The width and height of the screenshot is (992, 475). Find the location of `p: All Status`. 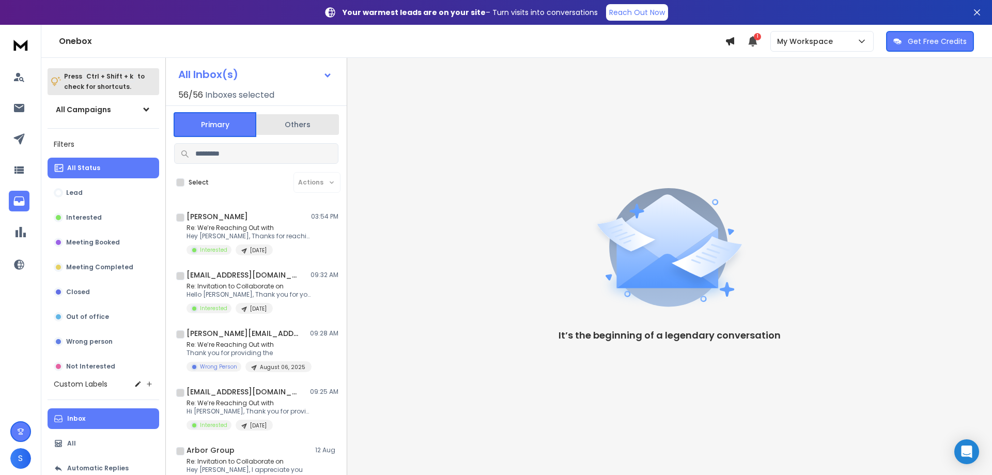

p: All Status is located at coordinates (84, 168).